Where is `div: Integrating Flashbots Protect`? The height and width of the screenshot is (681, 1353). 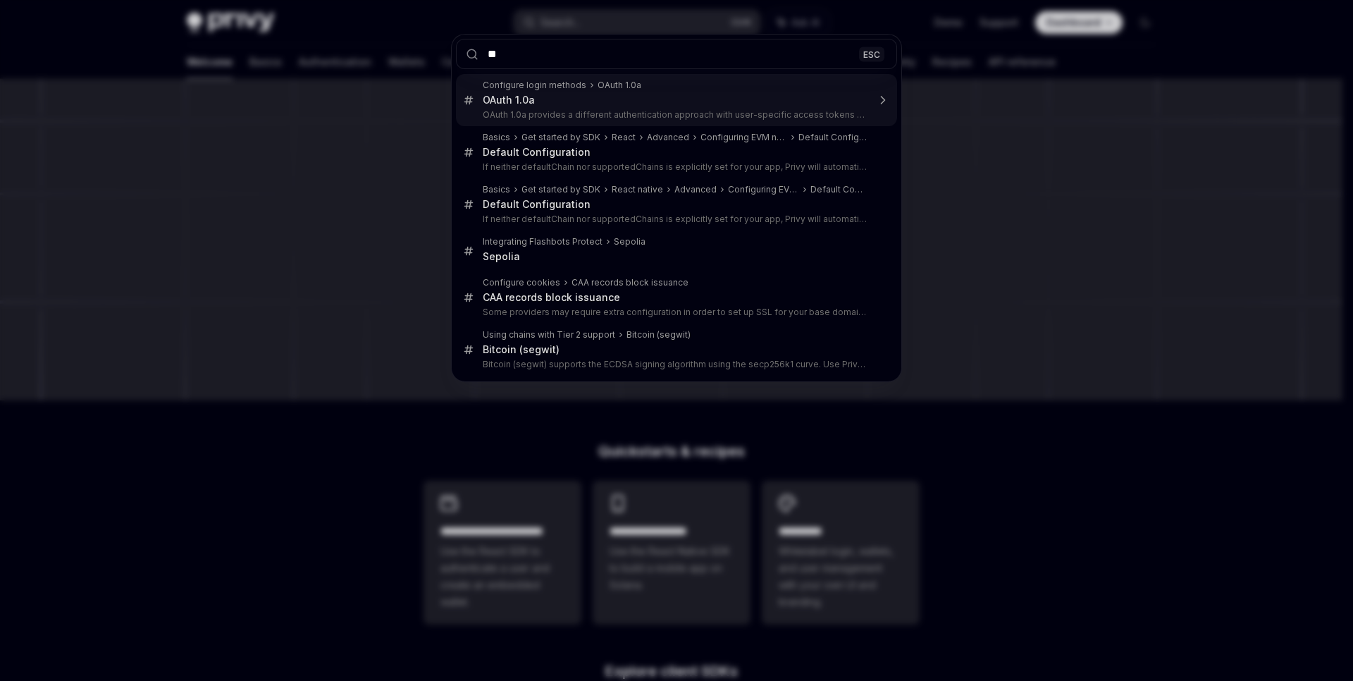
div: Integrating Flashbots Protect is located at coordinates (543, 242).